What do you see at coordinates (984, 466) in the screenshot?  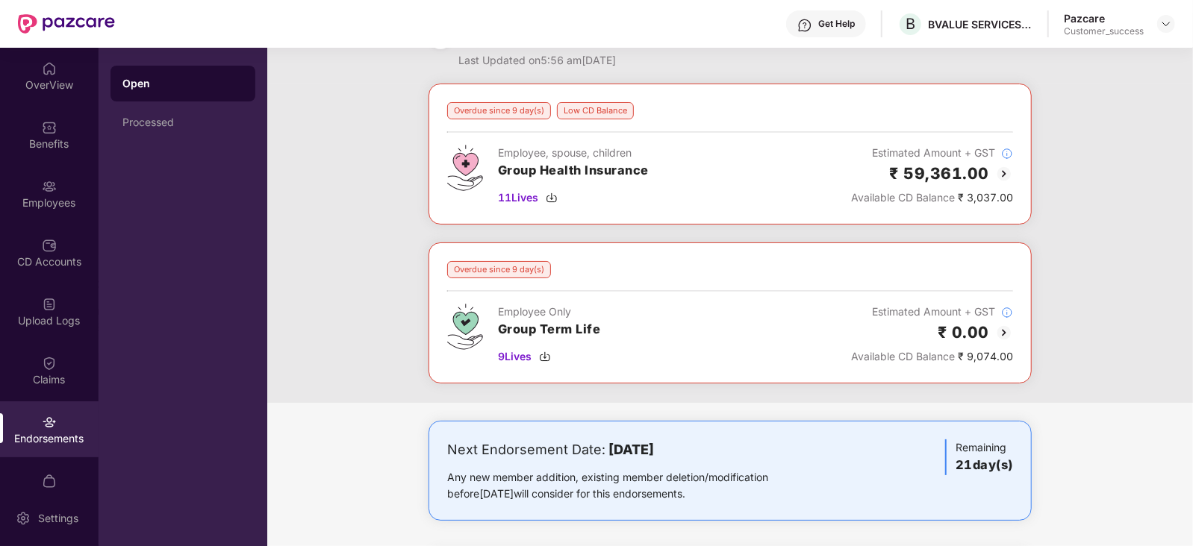 I see `h3: 21 day(s)` at bounding box center [984, 466].